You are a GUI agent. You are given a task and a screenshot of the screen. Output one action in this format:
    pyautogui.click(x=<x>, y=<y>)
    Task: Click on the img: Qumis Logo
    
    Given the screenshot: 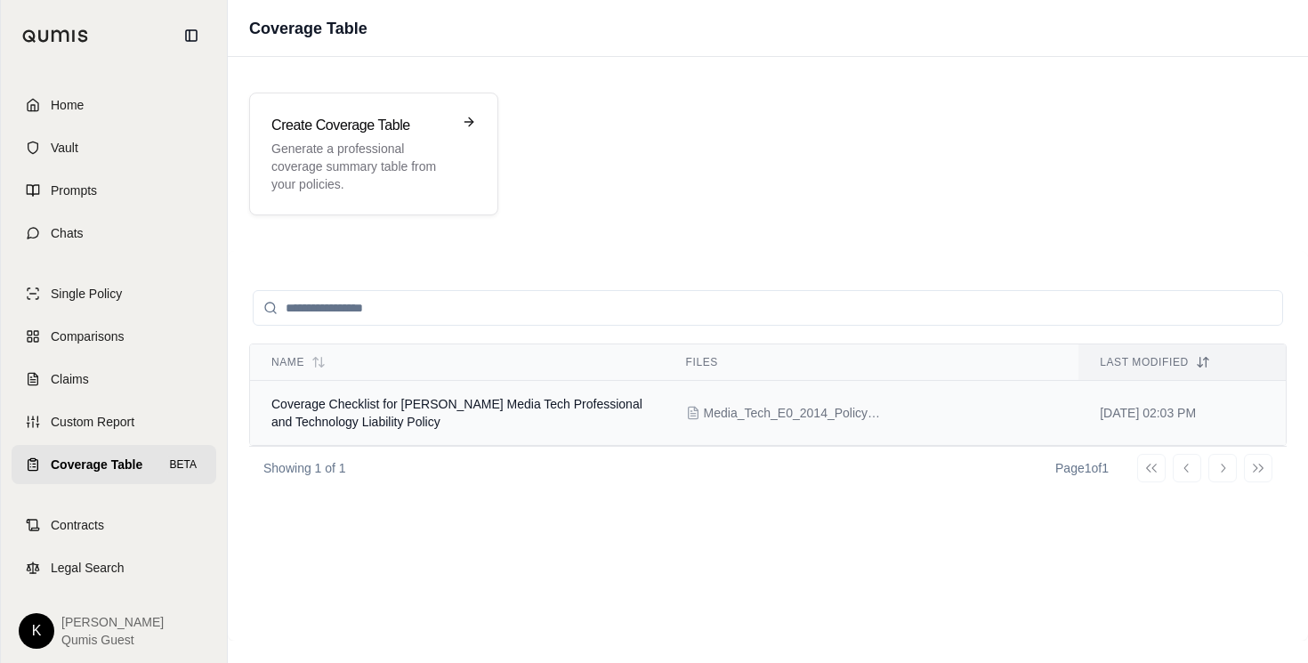 What is the action you would take?
    pyautogui.click(x=55, y=36)
    